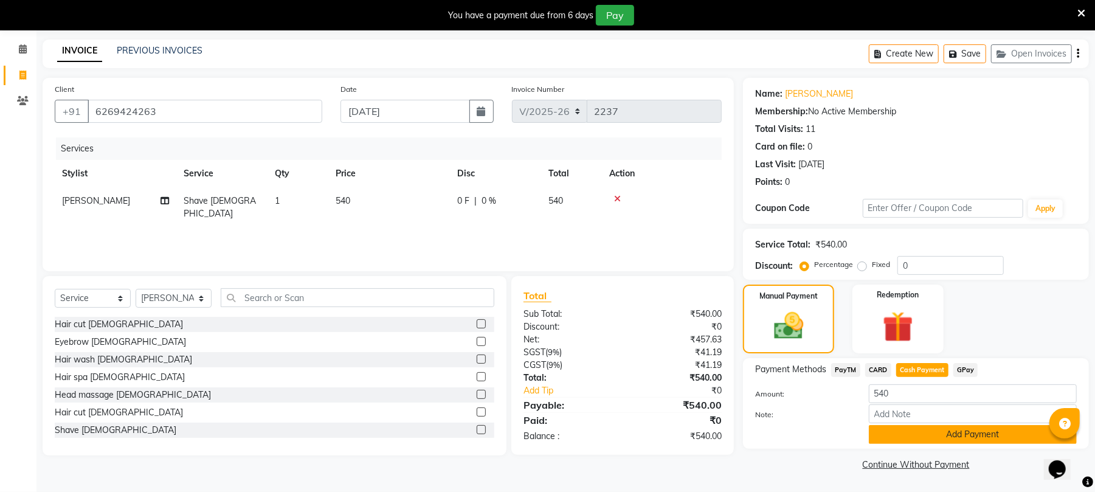 The image size is (1095, 492). Describe the element at coordinates (393, 148) in the screenshot. I see `div: Services` at that location.